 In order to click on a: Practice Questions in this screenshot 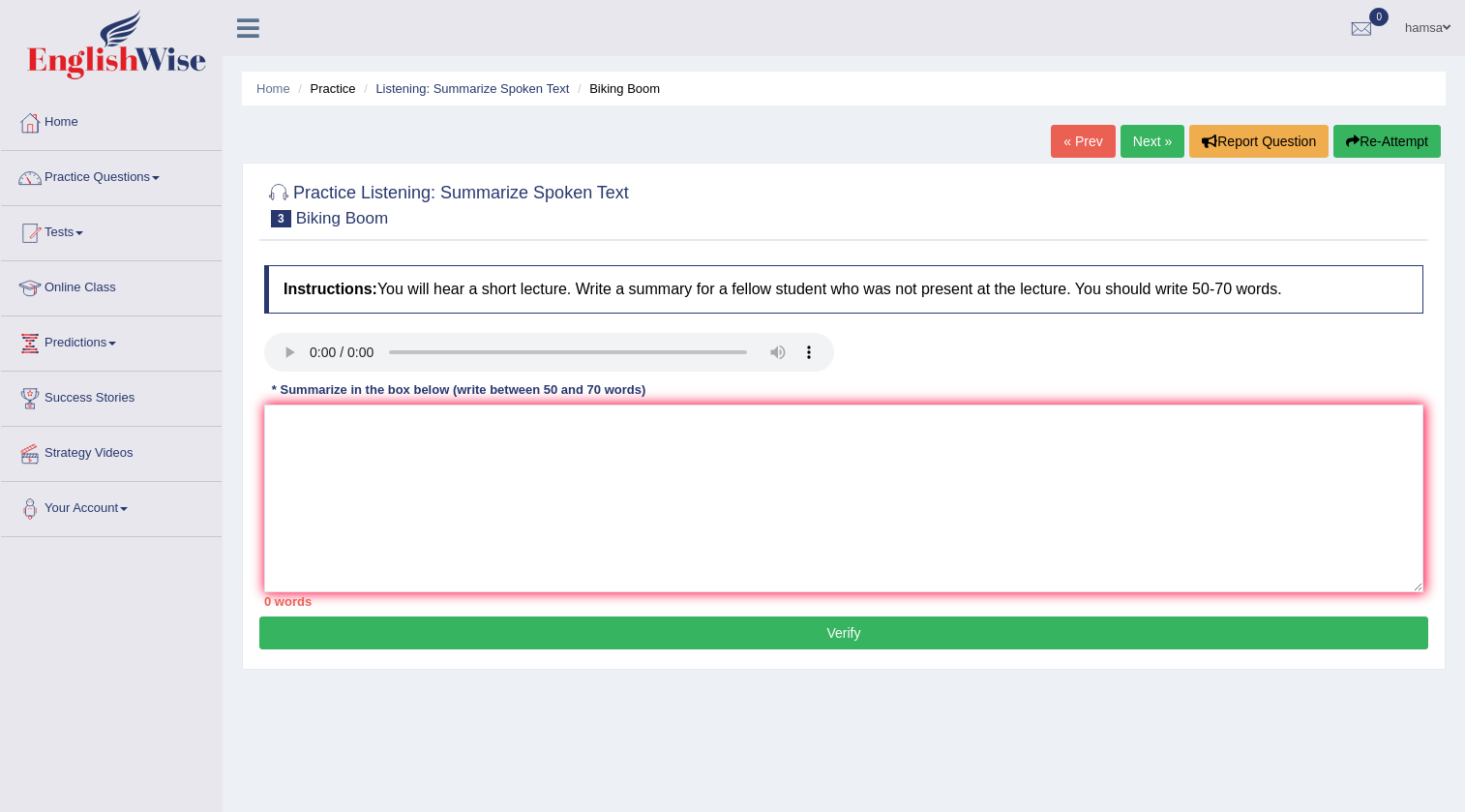, I will do `click(112, 175)`.